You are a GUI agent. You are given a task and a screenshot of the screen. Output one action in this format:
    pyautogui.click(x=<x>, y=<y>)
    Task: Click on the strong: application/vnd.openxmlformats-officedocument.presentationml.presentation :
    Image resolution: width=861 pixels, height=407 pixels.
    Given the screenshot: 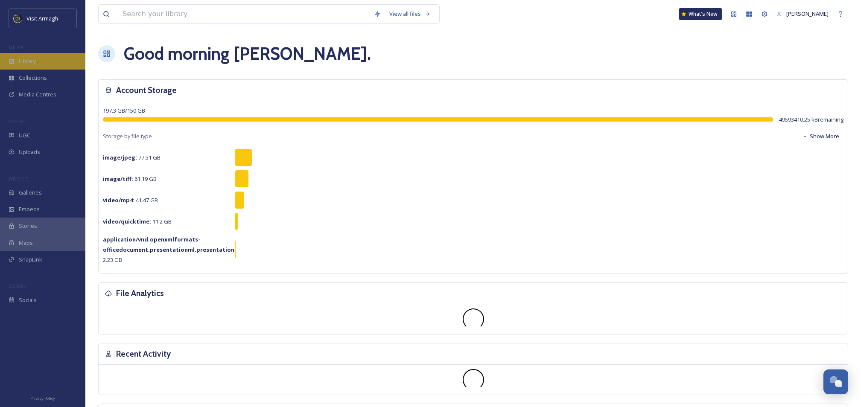 What is the action you would take?
    pyautogui.click(x=169, y=245)
    